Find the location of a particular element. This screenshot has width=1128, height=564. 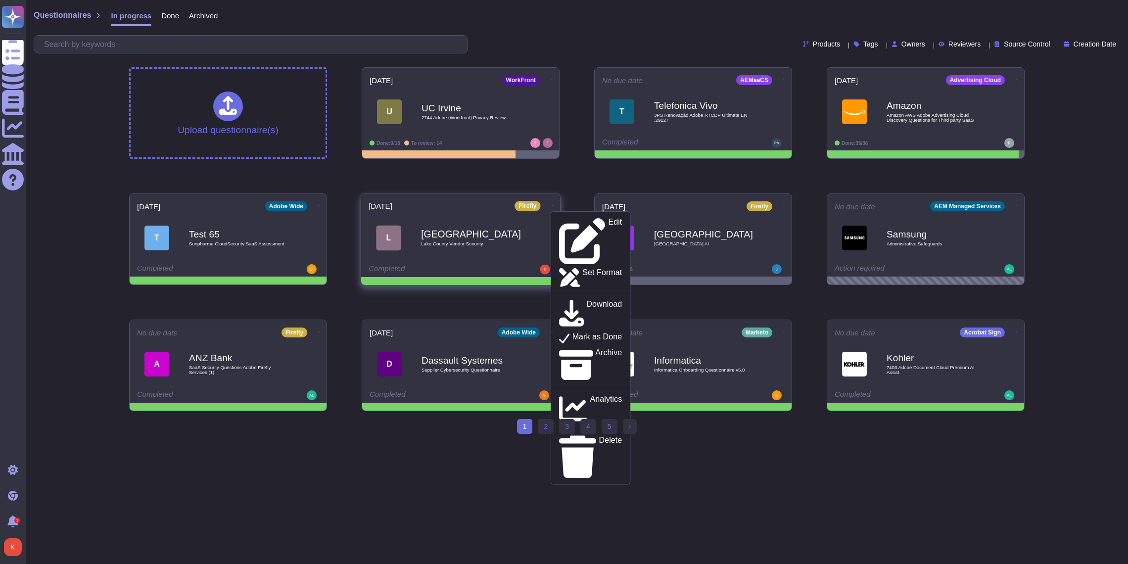

a: 2 is located at coordinates (546, 426).